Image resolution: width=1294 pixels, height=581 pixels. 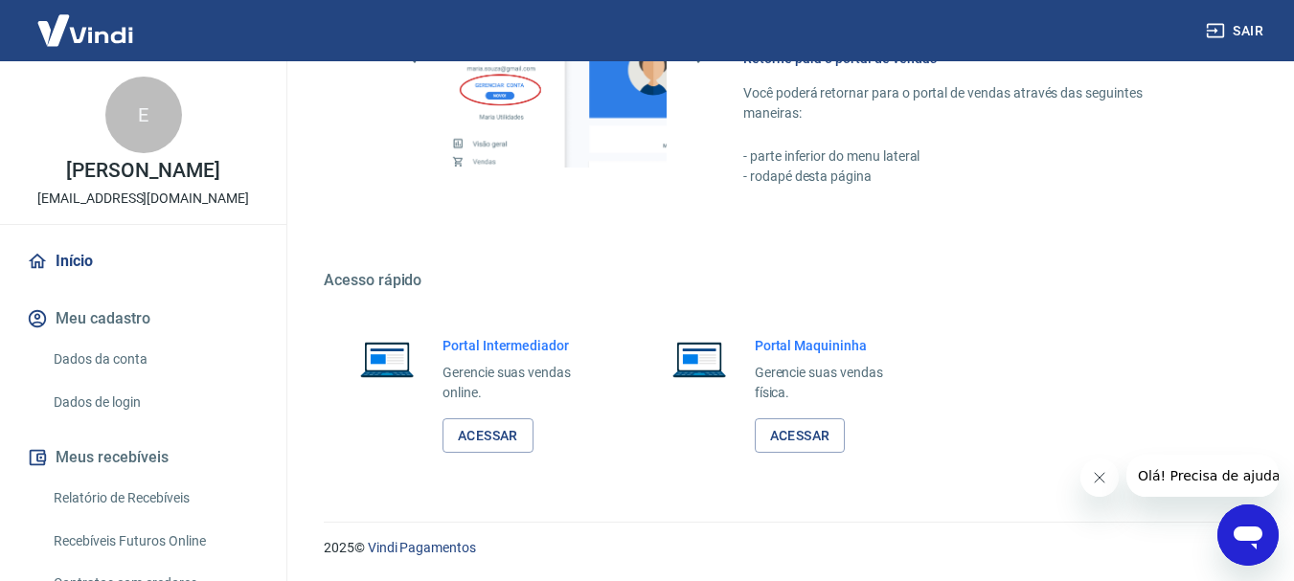 I want to click on a: Vindi Pagamentos, so click(x=421, y=548).